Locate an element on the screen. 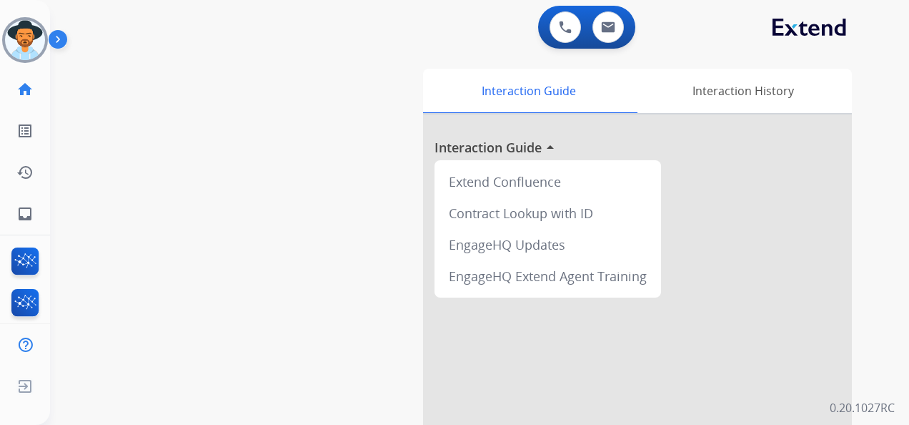 Image resolution: width=909 pixels, height=425 pixels. div: Interaction Guide is located at coordinates (528, 91).